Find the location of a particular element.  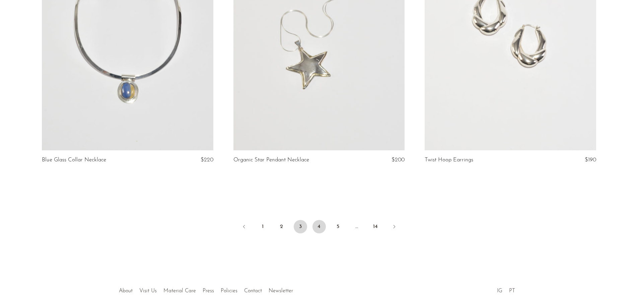

a: Next is located at coordinates (394, 227).